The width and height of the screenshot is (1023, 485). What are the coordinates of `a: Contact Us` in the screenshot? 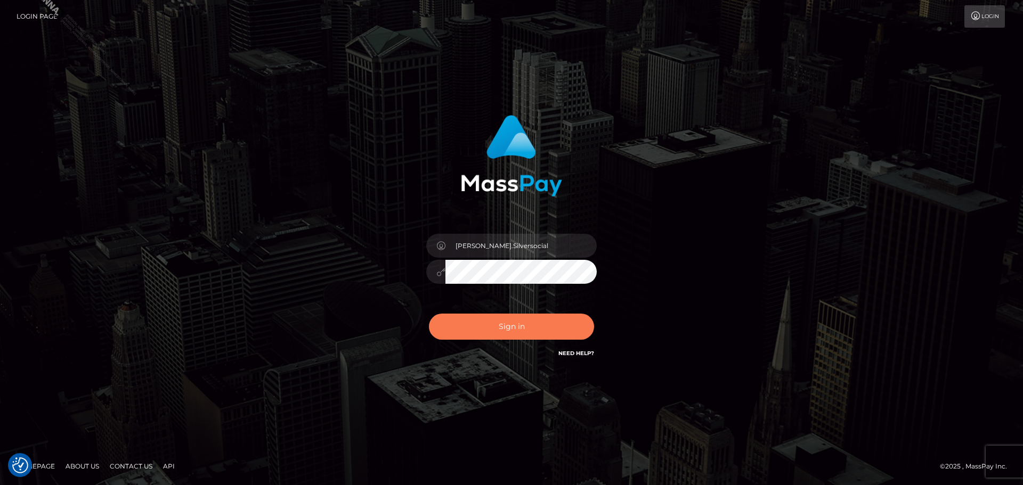 It's located at (131, 466).